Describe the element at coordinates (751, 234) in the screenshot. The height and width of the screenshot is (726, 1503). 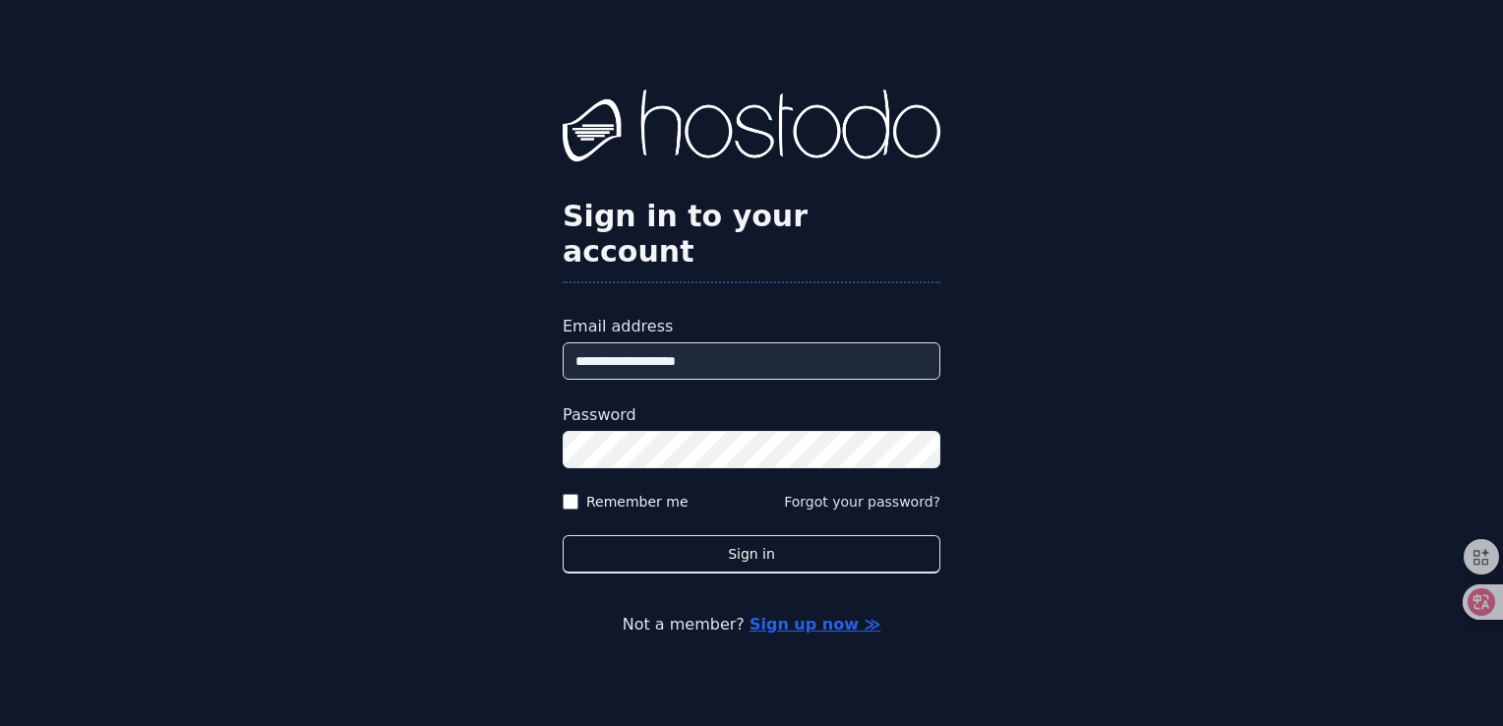
I see `h2: Sign in to your account` at that location.